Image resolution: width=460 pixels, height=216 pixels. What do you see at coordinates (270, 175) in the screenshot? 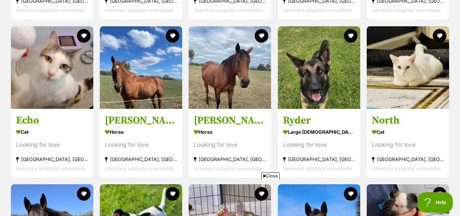
I see `span: Close` at bounding box center [270, 175].